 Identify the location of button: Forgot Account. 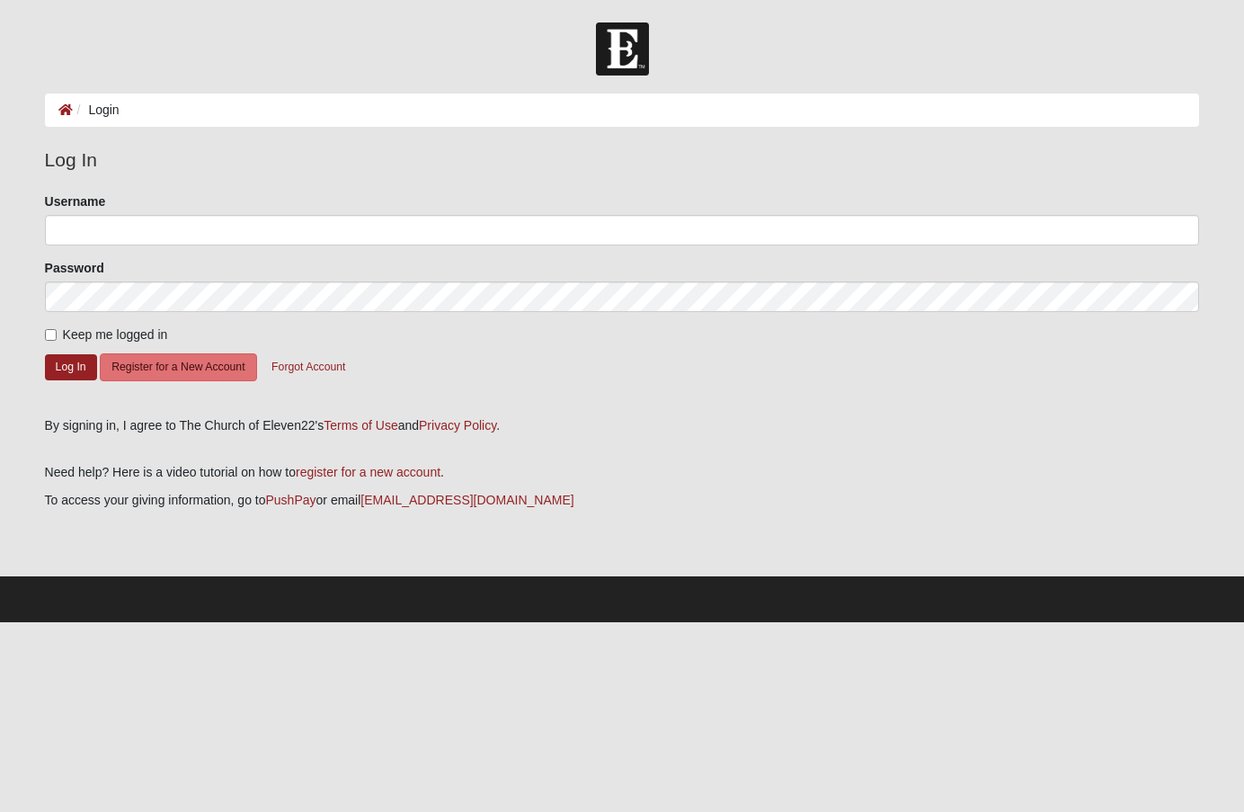
(308, 367).